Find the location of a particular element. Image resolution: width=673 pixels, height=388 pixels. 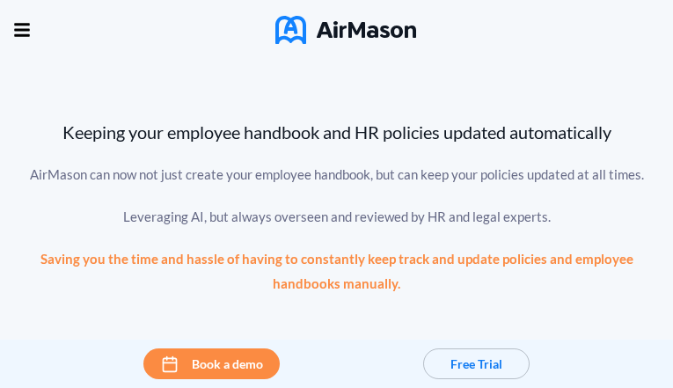

div: Leveraging AI, but always overseen and reviewed by HR and legal experts. is located at coordinates (336, 216).